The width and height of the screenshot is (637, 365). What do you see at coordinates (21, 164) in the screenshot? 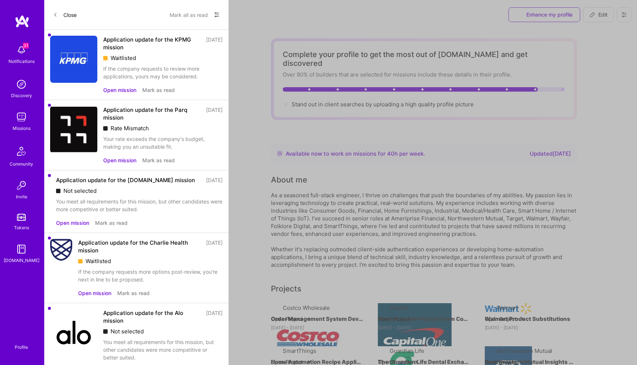
I see `div: Community` at bounding box center [21, 164].